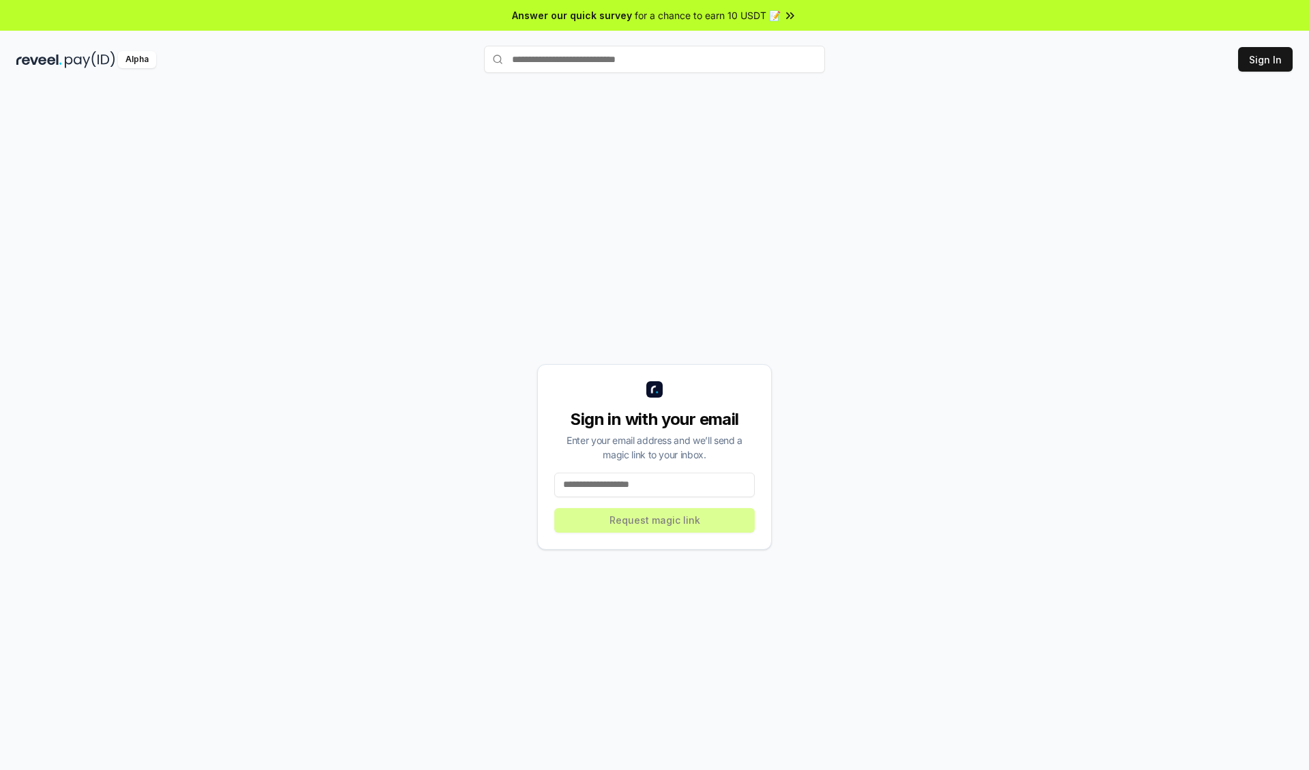  What do you see at coordinates (137, 59) in the screenshot?
I see `div: Alpha` at bounding box center [137, 59].